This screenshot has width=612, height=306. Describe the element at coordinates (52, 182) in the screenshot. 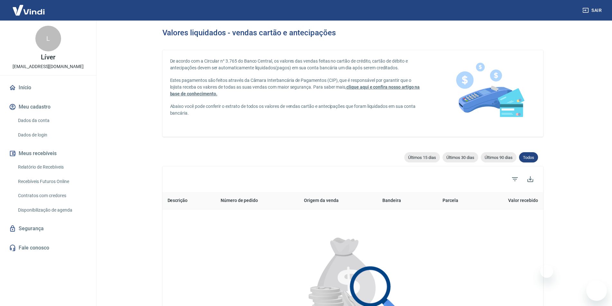

I see `a: Recebíveis Futuros Online` at that location.